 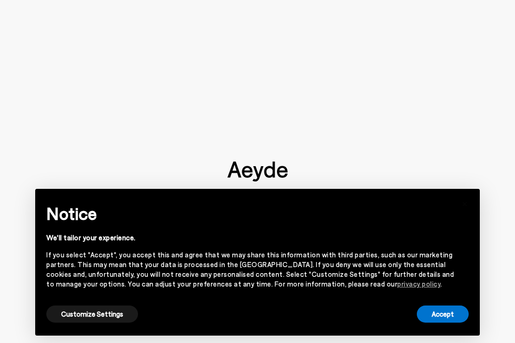 I want to click on h2: Notice, so click(x=250, y=213).